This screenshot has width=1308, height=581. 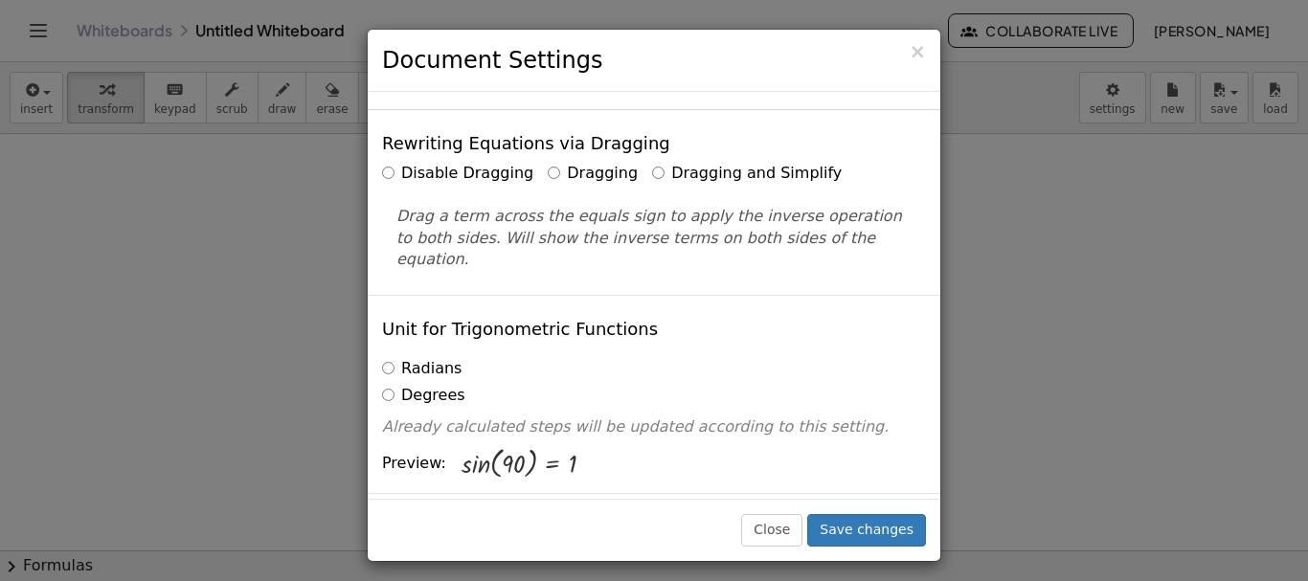 What do you see at coordinates (526, 144) in the screenshot?
I see `h4: Rewriting Equations via Dragging` at bounding box center [526, 144].